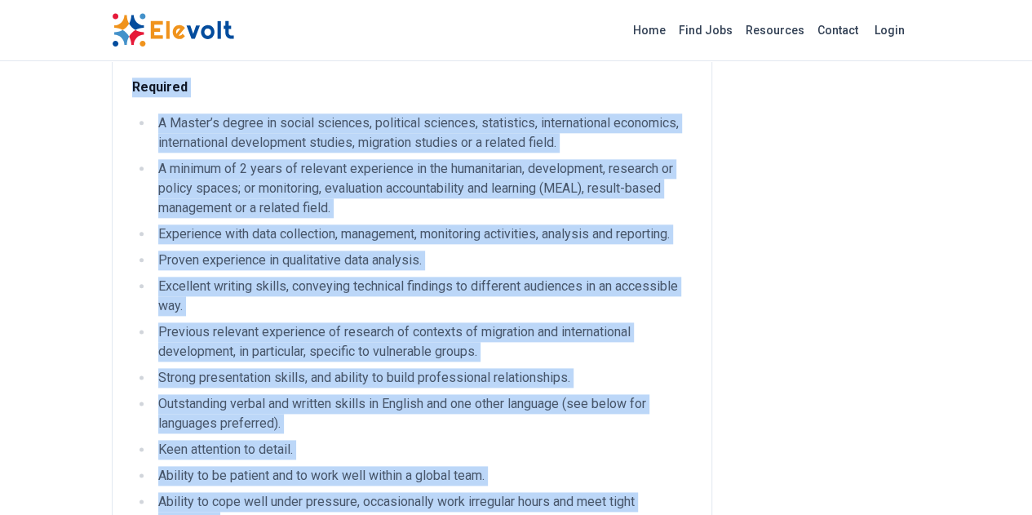 Image resolution: width=1032 pixels, height=515 pixels. What do you see at coordinates (991, 475) in the screenshot?
I see `div: Widget de chat` at bounding box center [991, 475].